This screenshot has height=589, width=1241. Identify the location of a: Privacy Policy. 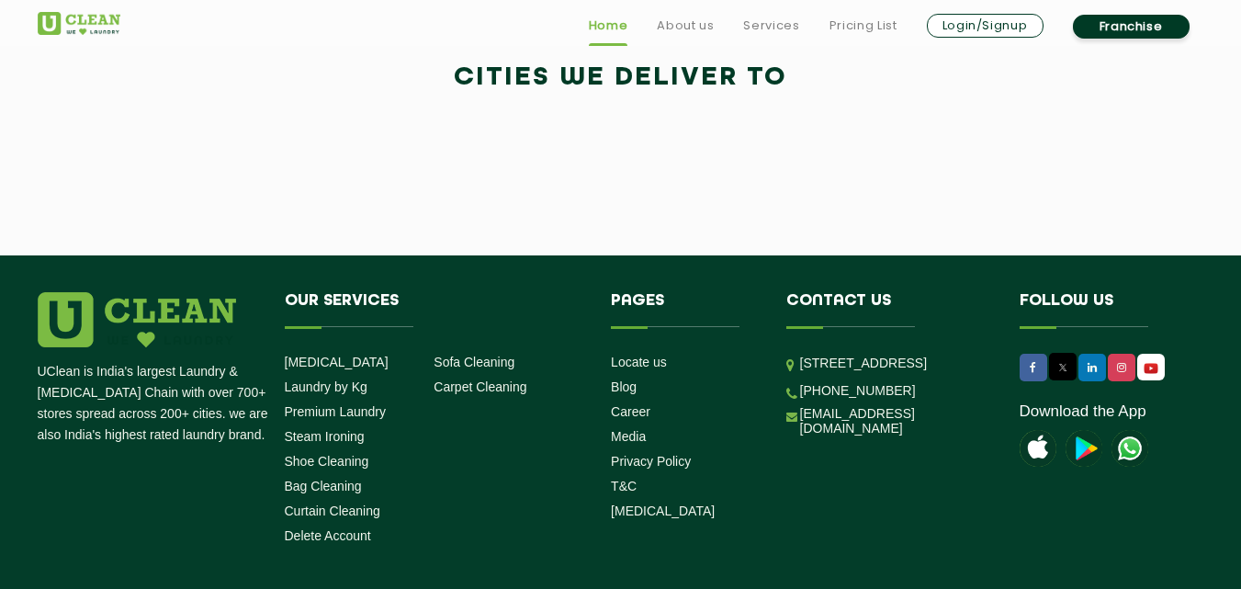
(650, 461).